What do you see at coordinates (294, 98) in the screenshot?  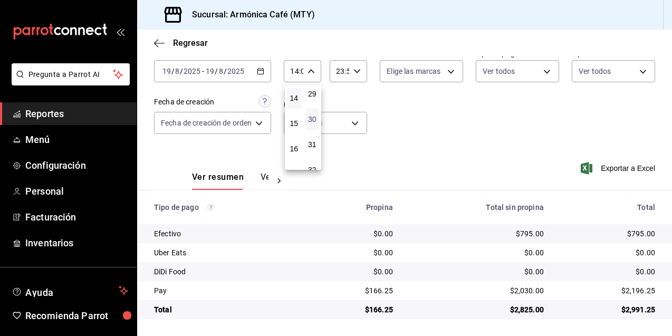 I see `button: 14` at bounding box center [294, 98].